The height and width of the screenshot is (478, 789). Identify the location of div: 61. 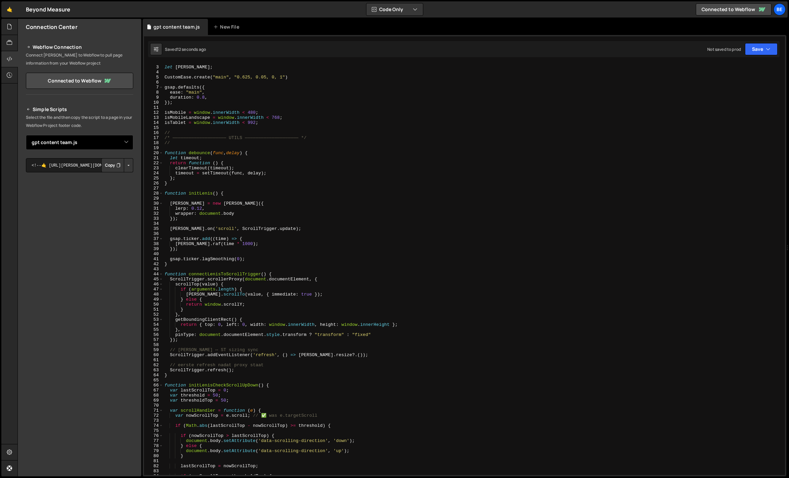
(153, 360).